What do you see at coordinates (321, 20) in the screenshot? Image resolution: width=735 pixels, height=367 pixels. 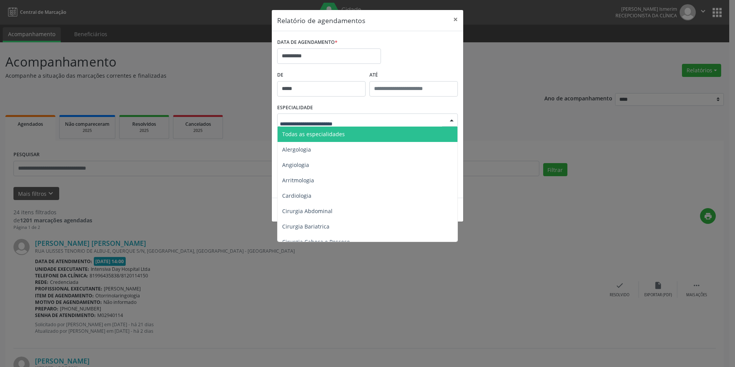 I see `h5: Relatório de agendamentos` at bounding box center [321, 20].